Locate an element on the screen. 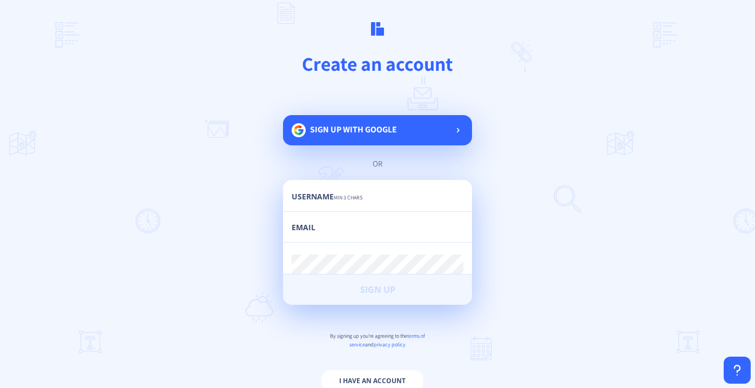 The image size is (755, 388). p: By signing up you're agreeing to the and is located at coordinates (377, 340).